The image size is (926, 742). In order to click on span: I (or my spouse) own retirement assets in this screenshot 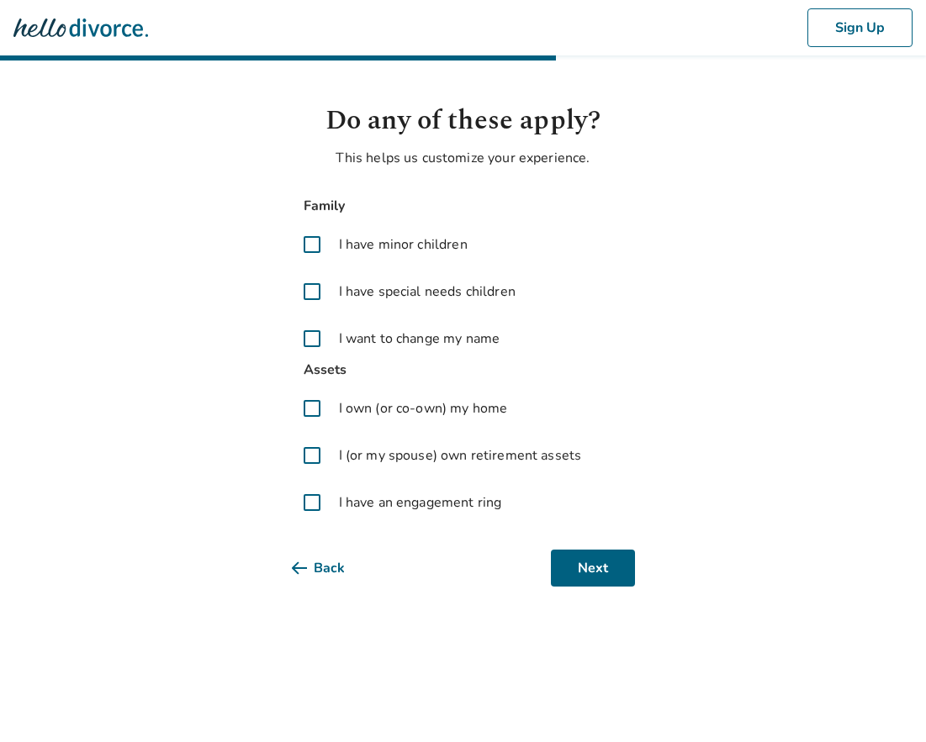, I will do `click(460, 456)`.